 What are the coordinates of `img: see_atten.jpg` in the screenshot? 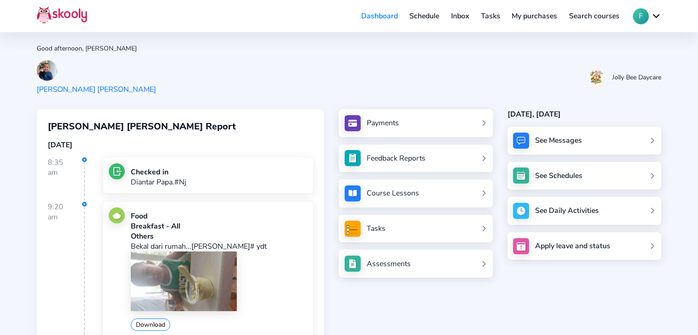 It's located at (352, 158).